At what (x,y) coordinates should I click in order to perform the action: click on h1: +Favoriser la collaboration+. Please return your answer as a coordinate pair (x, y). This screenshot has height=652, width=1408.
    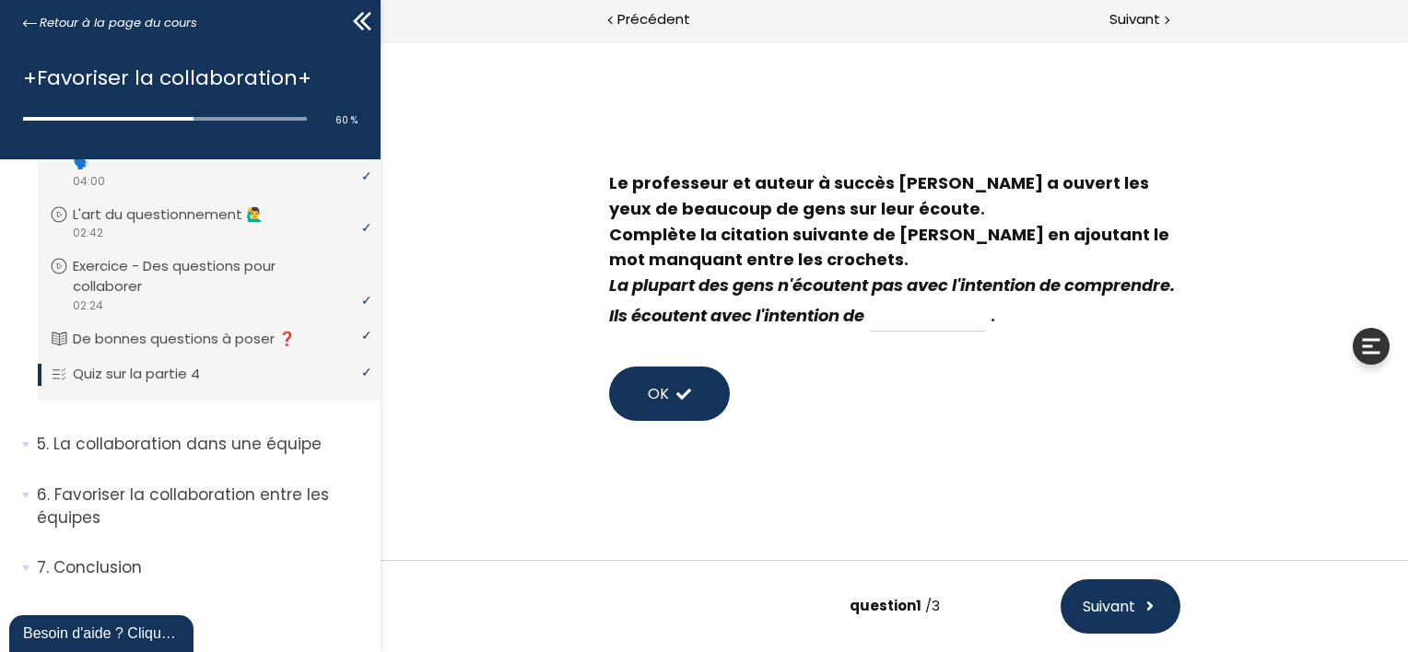
    Looking at the image, I should click on (185, 77).